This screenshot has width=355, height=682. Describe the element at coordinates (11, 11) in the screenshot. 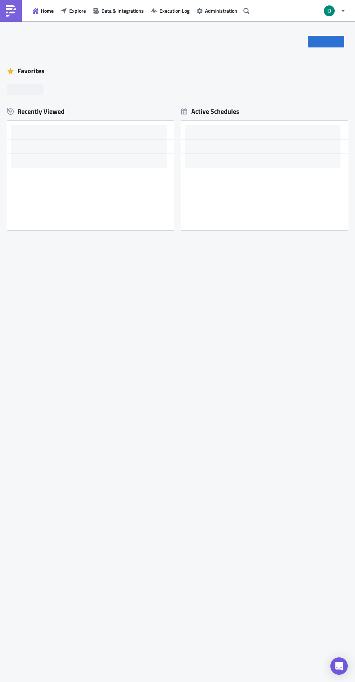

I see `img: PushMetrics` at that location.